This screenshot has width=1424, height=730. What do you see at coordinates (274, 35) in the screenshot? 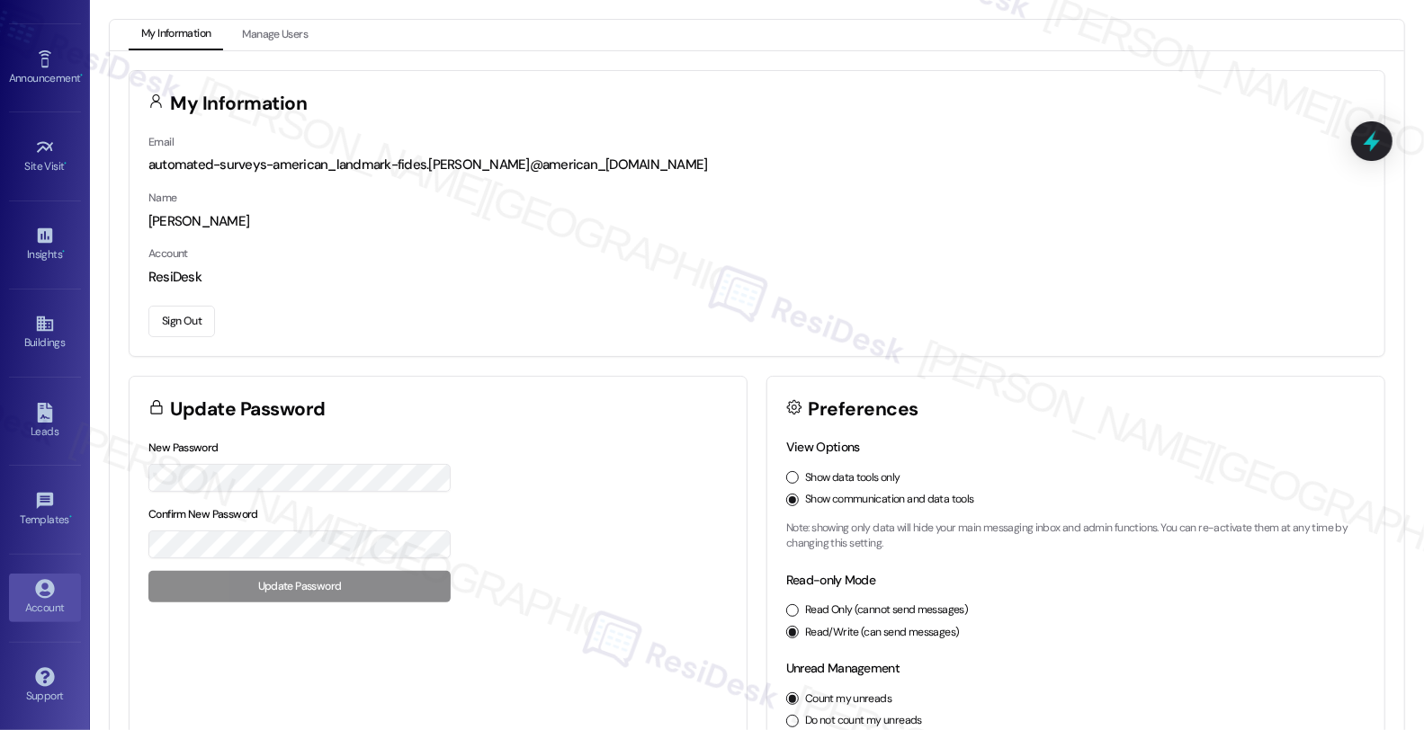
I see `button: Manage Users` at bounding box center [274, 35].